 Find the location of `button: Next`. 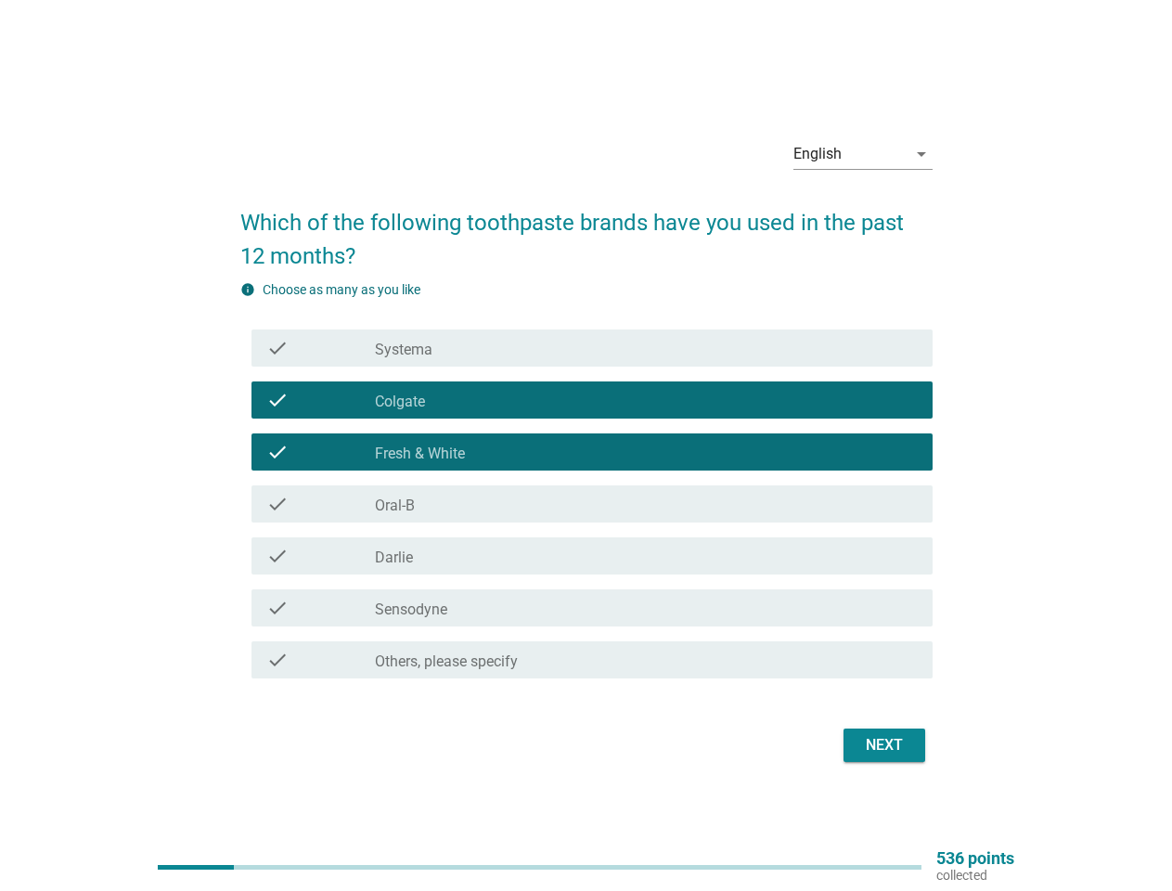

button: Next is located at coordinates (885, 745).